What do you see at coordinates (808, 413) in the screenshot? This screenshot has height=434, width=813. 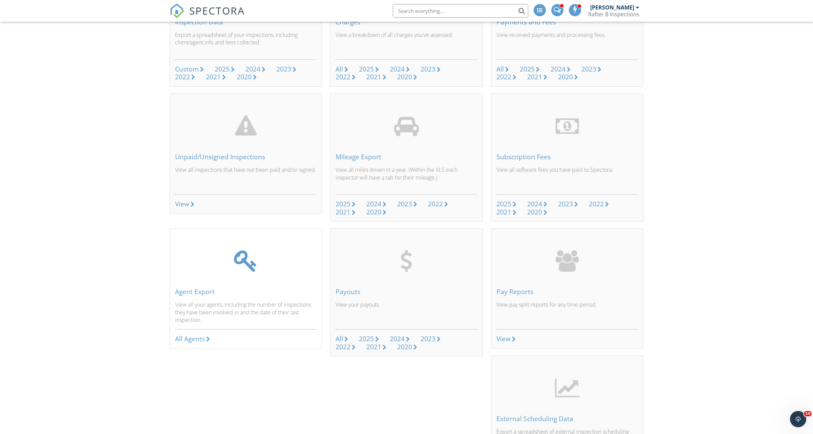 I see `span: 10` at bounding box center [808, 413].